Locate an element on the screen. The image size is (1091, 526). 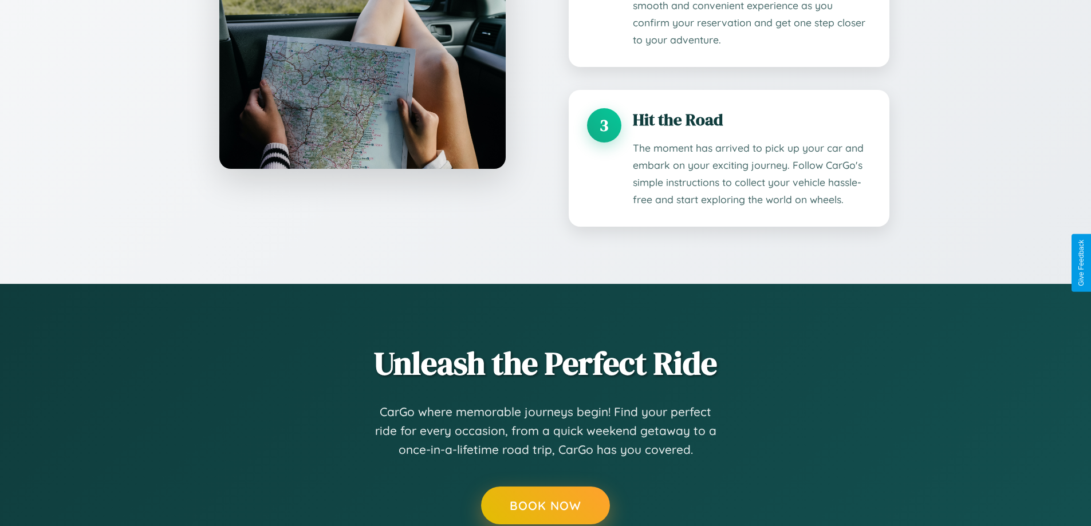
p: The moment has arrived to pick up your car and embark on your exciting journey. Follow CarGo's si... is located at coordinates (752, 174).